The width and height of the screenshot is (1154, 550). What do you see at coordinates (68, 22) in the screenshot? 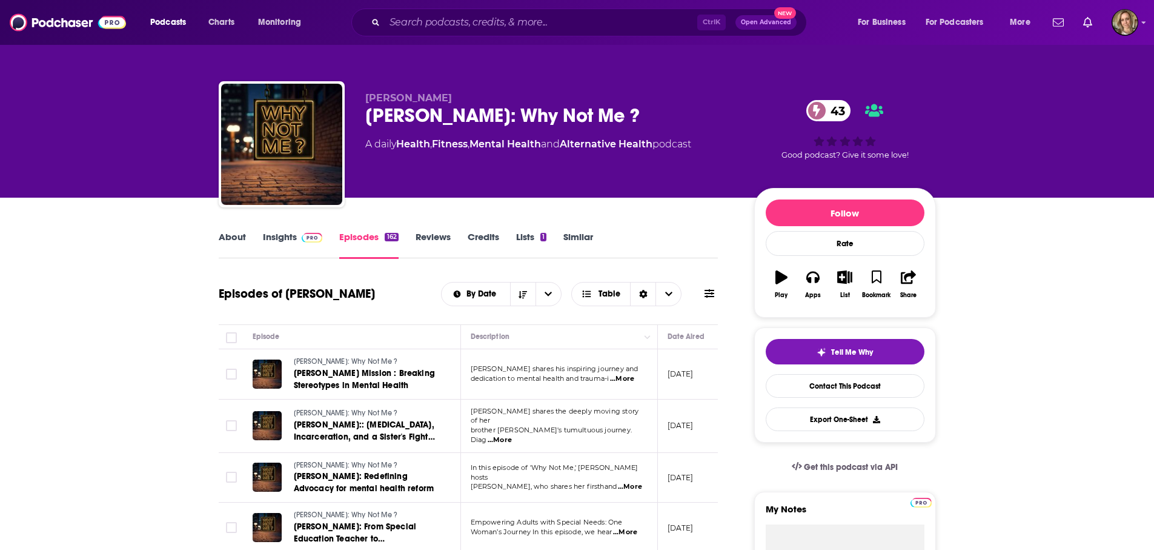
I see `img: Podchaser - Follow, Share and Rate Podcasts` at bounding box center [68, 22].